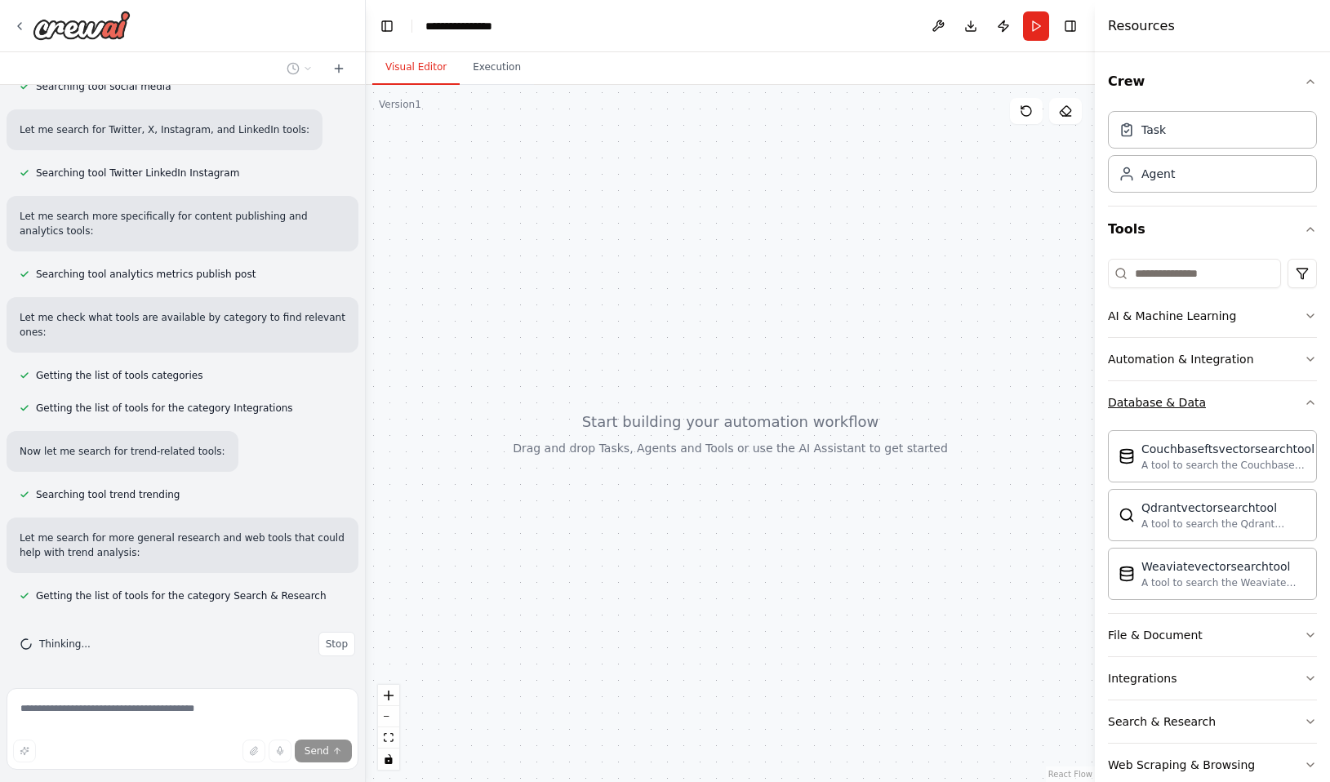 This screenshot has height=782, width=1330. What do you see at coordinates (400, 105) in the screenshot?
I see `div: Version 1` at bounding box center [400, 105].